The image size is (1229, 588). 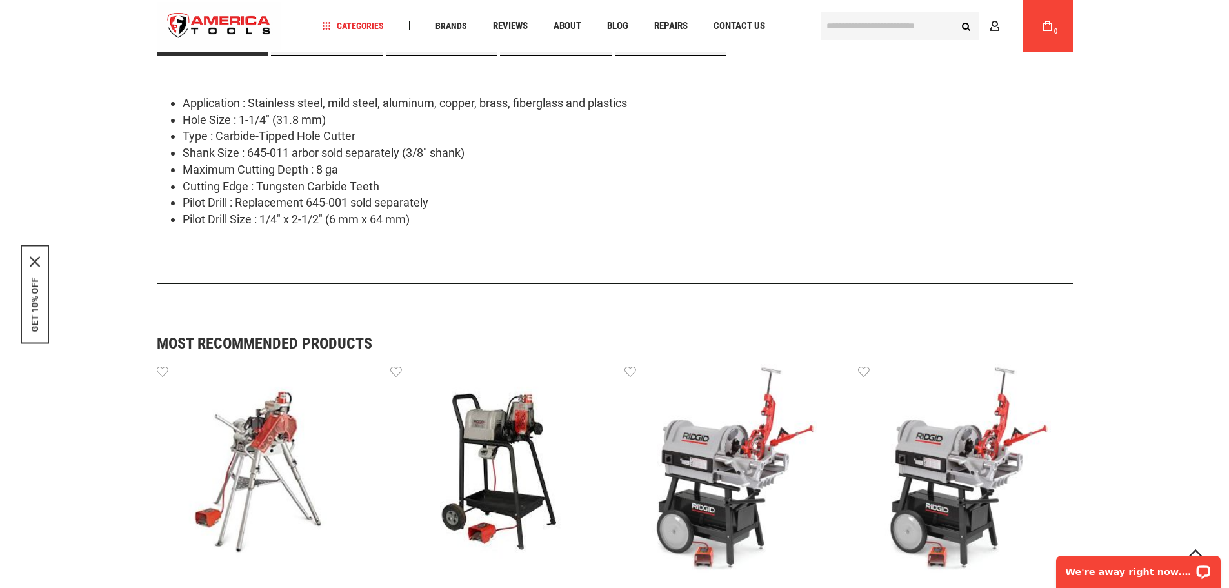 I want to click on span: Brands, so click(x=451, y=26).